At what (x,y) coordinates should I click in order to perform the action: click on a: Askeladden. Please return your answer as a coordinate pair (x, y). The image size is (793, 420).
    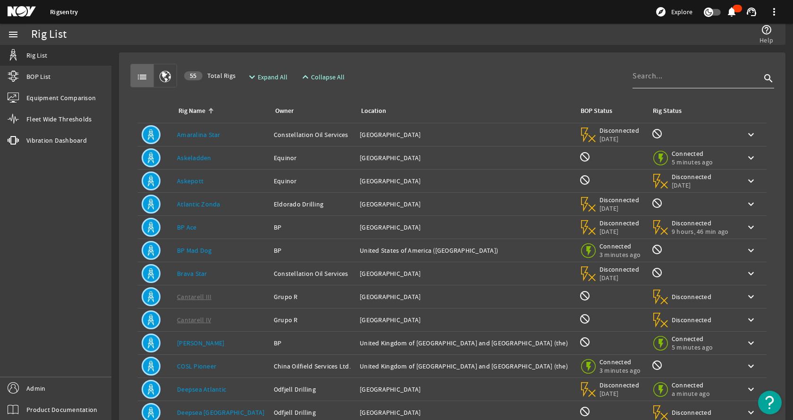
    Looking at the image, I should click on (194, 158).